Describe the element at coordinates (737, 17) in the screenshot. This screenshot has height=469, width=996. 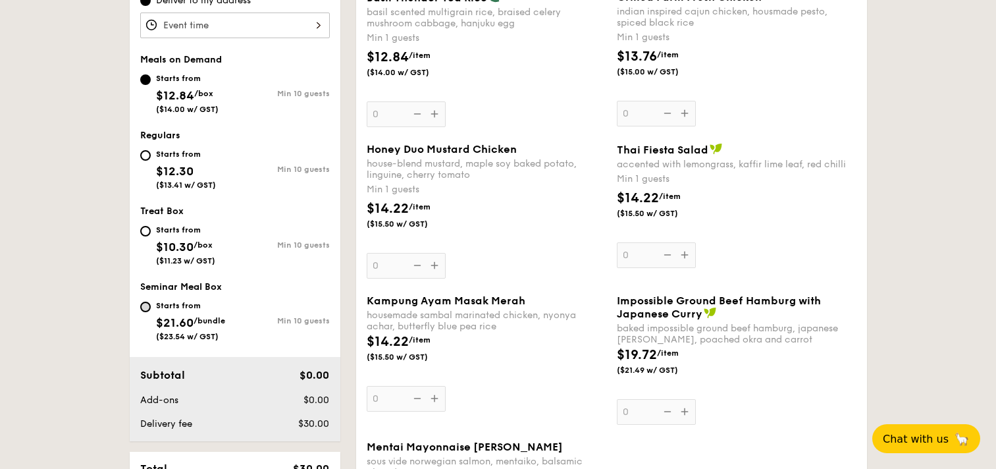
I see `div: indian inspired cajun chicken, housmade pesto, spiced black rice` at that location.